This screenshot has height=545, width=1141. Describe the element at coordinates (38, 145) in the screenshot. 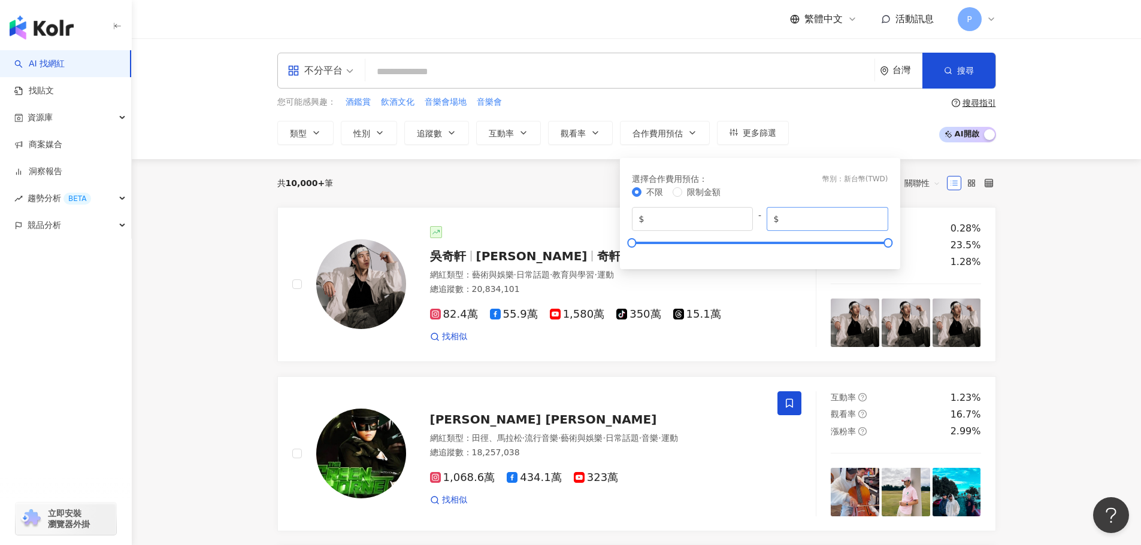

I see `a: 商案媒合` at that location.